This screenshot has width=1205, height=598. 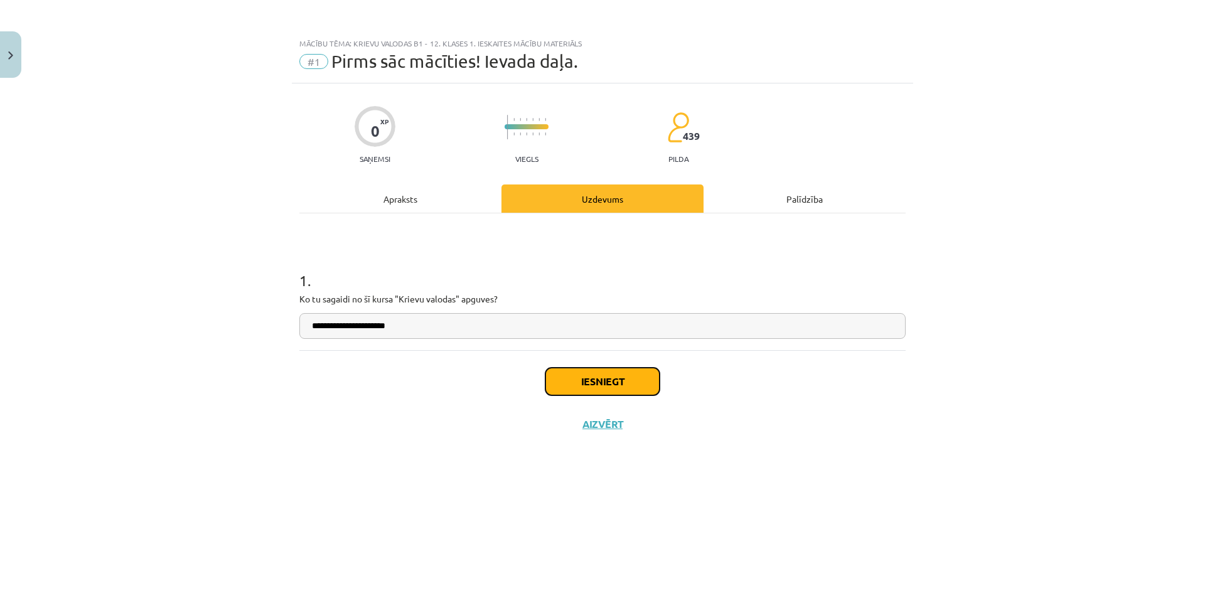 What do you see at coordinates (375, 131) in the screenshot?
I see `div: 0` at bounding box center [375, 131].